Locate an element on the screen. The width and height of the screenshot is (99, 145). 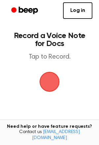
img: Beep Logo is located at coordinates (50, 82).